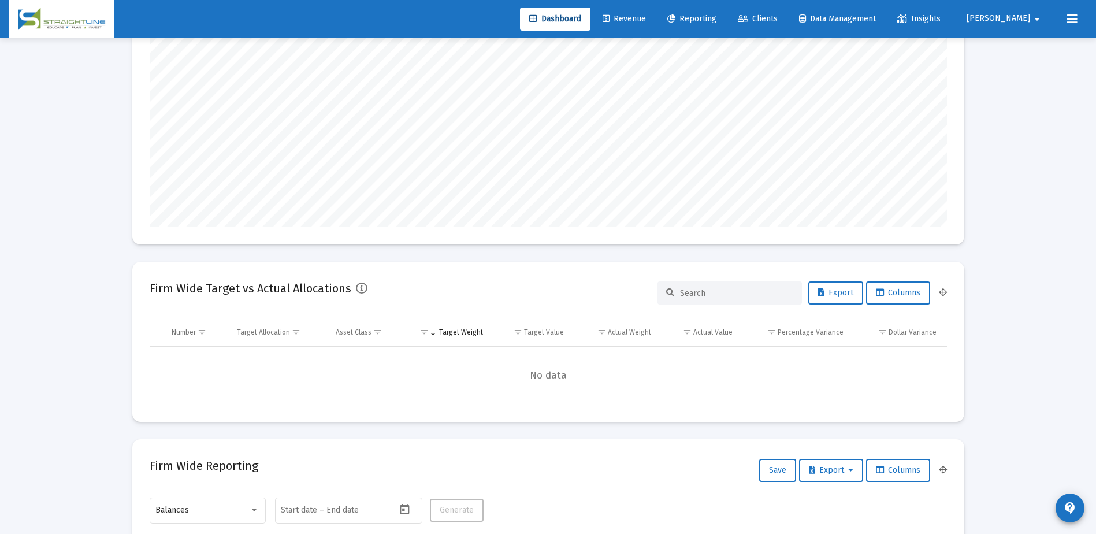 This screenshot has height=534, width=1096. Describe the element at coordinates (404, 509) in the screenshot. I see `button: Open calendar` at that location.